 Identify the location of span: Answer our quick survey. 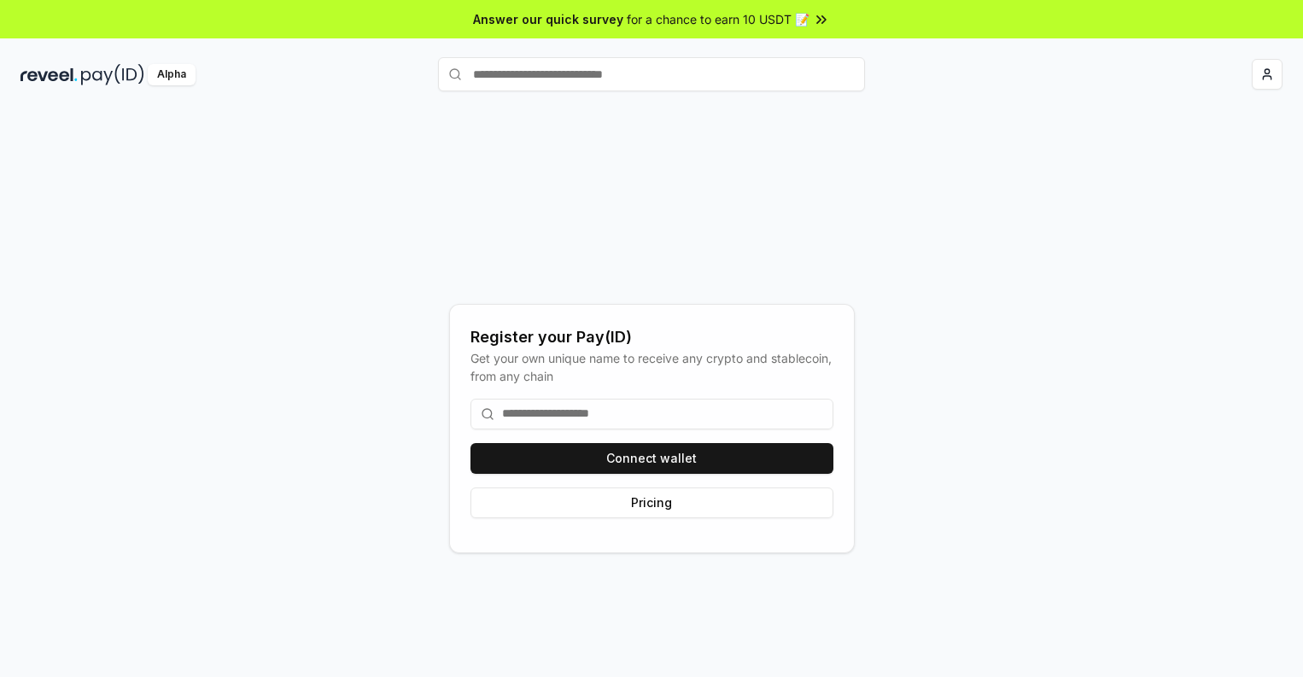
(548, 19).